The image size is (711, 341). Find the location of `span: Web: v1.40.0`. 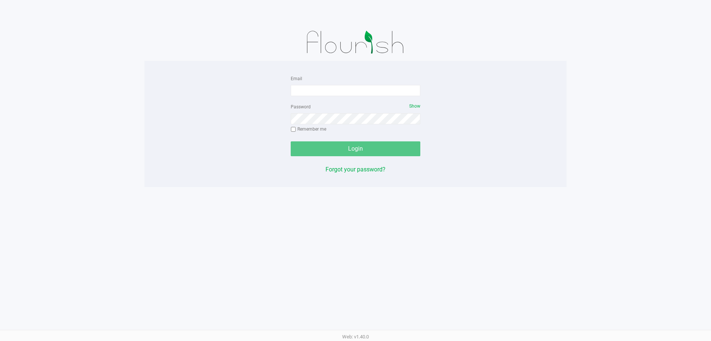

span: Web: v1.40.0 is located at coordinates (356, 336).